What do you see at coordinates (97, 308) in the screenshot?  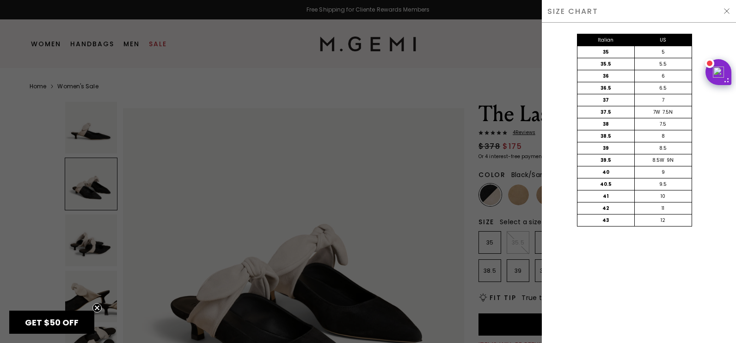 I see `button: Close teaser` at bounding box center [97, 308].